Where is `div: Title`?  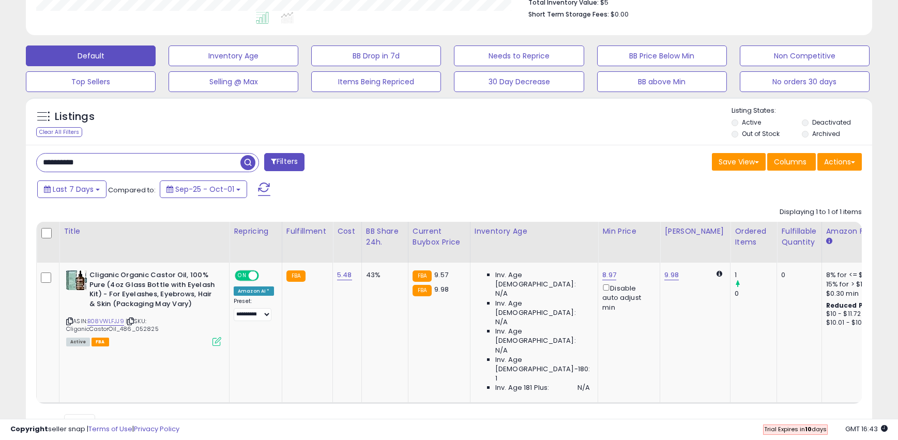
div: Title is located at coordinates (144, 231).